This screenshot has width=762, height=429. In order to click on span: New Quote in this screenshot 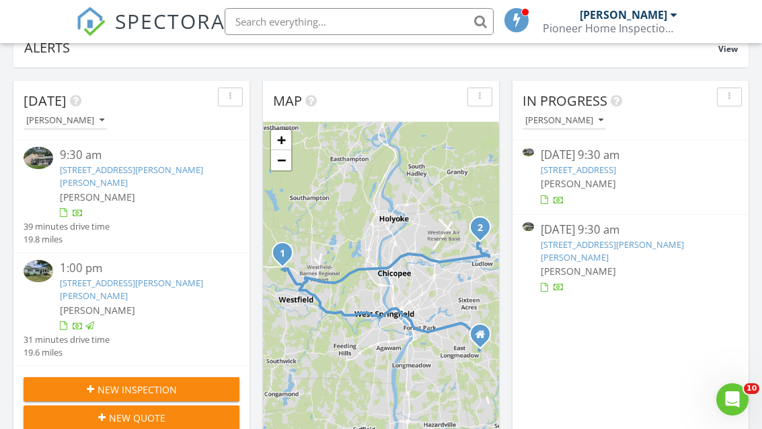, I will do `click(137, 417)`.